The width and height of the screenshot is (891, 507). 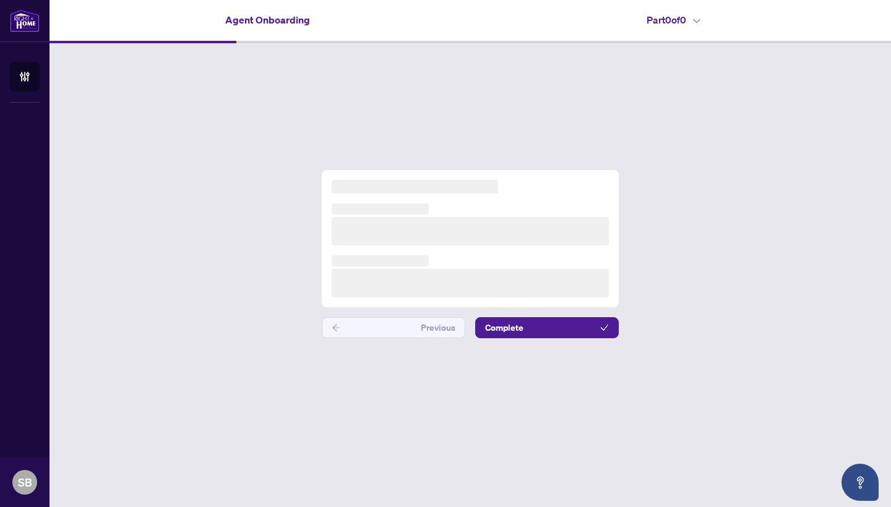 I want to click on span: Complete, so click(x=504, y=328).